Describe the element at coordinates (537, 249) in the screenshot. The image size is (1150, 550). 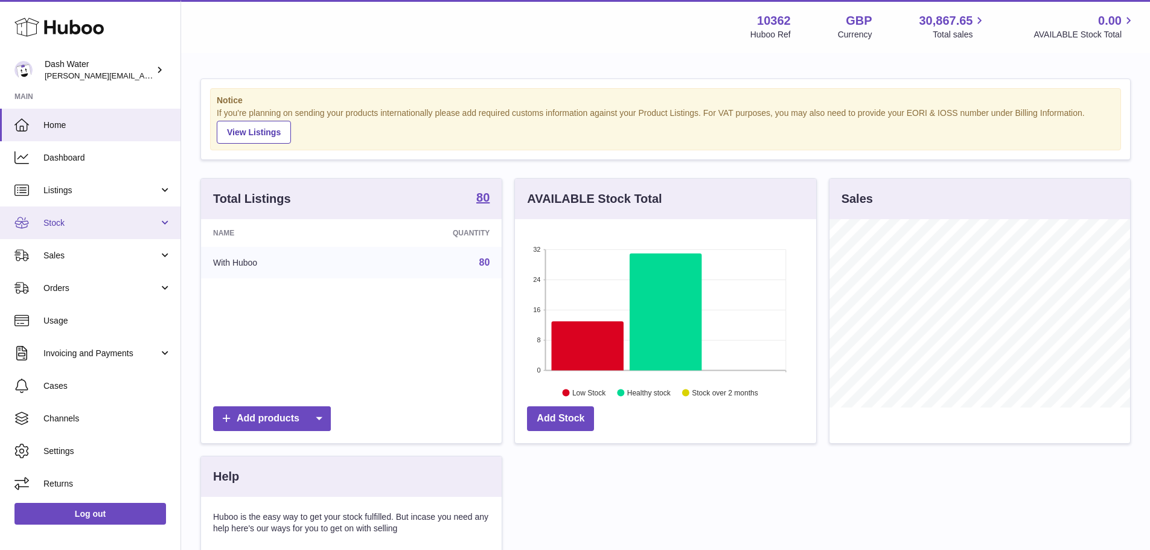
I see `text: 32` at that location.